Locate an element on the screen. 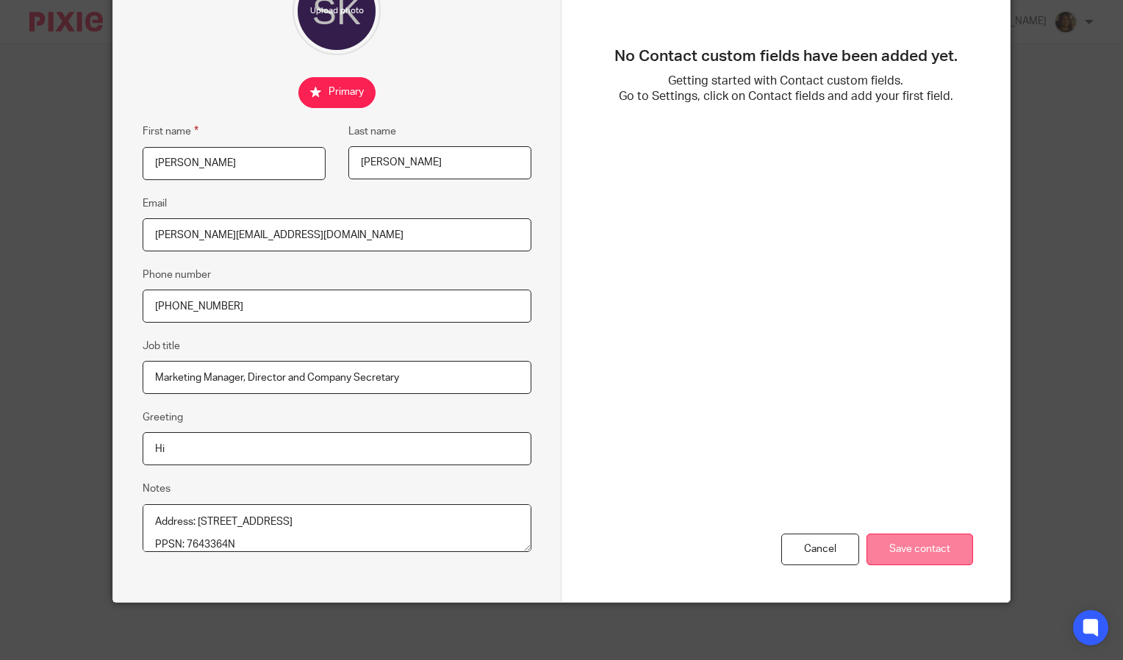 The width and height of the screenshot is (1123, 660). label: Notes is located at coordinates (157, 489).